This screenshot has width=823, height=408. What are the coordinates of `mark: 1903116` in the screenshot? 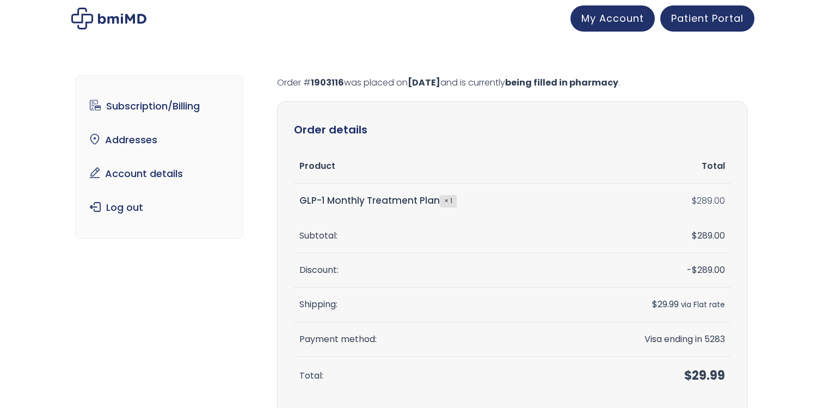 It's located at (327, 82).